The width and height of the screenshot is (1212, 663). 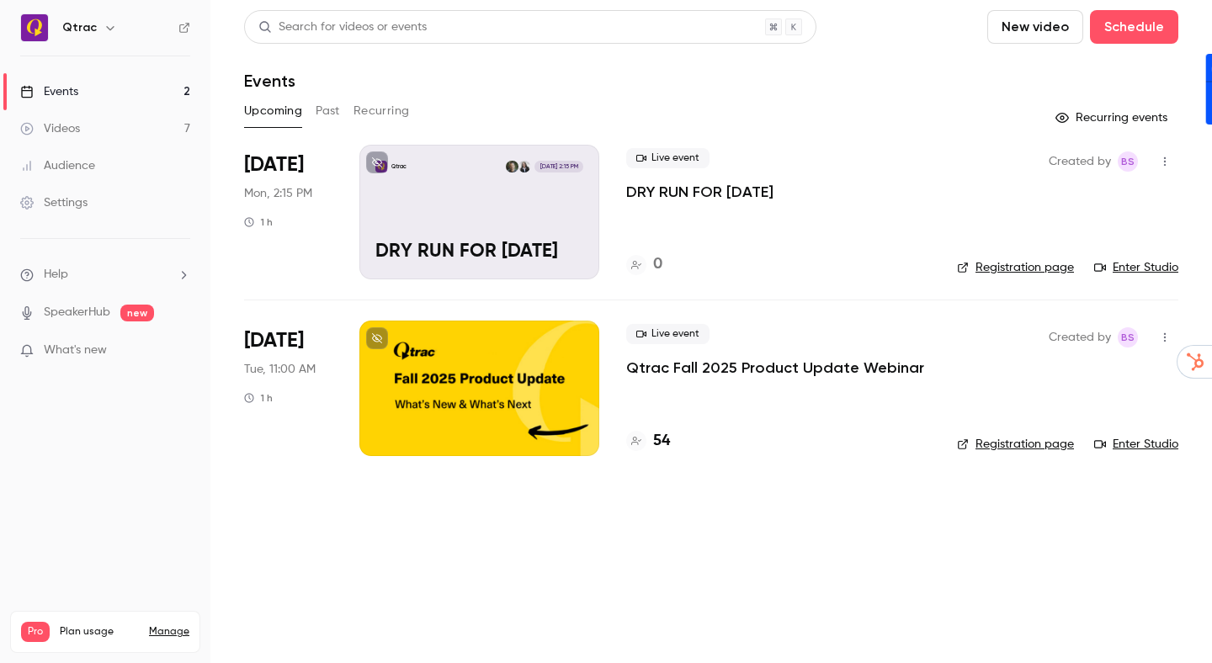 What do you see at coordinates (99, 632) in the screenshot?
I see `span: Plan usage` at bounding box center [99, 632].